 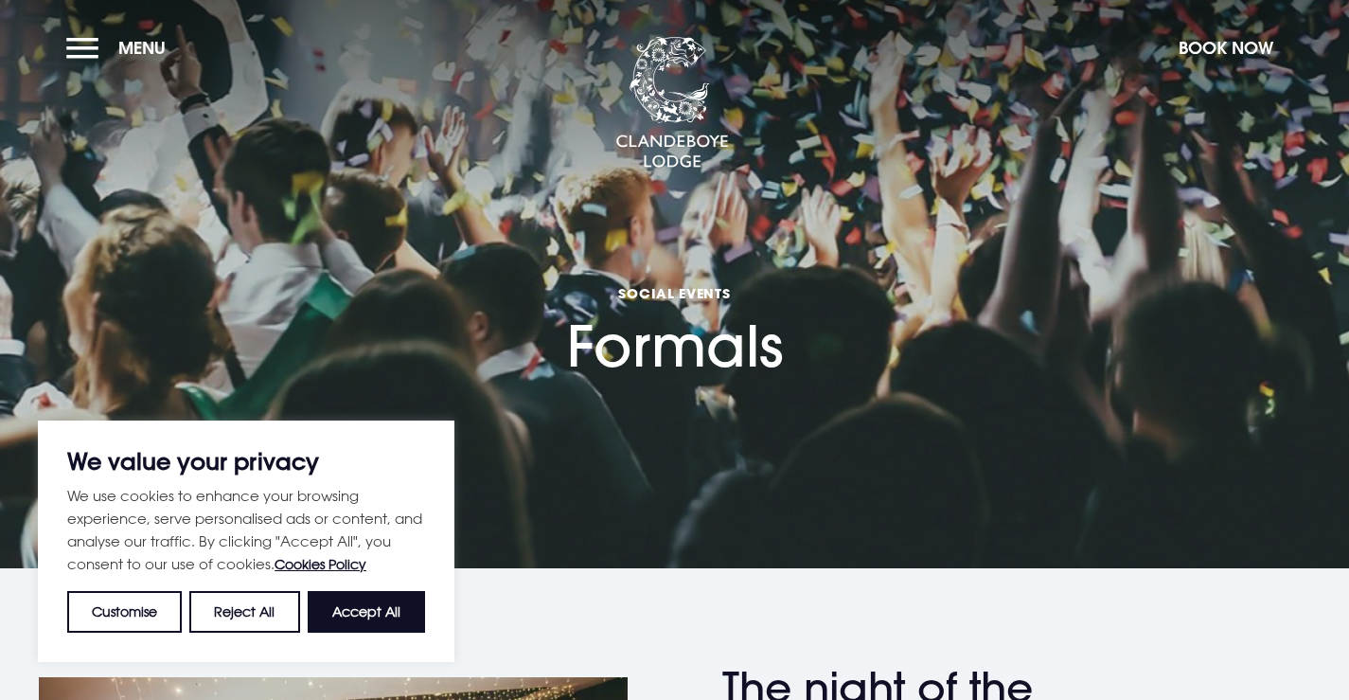 I want to click on img: Clandeboye Lodge, so click(x=672, y=103).